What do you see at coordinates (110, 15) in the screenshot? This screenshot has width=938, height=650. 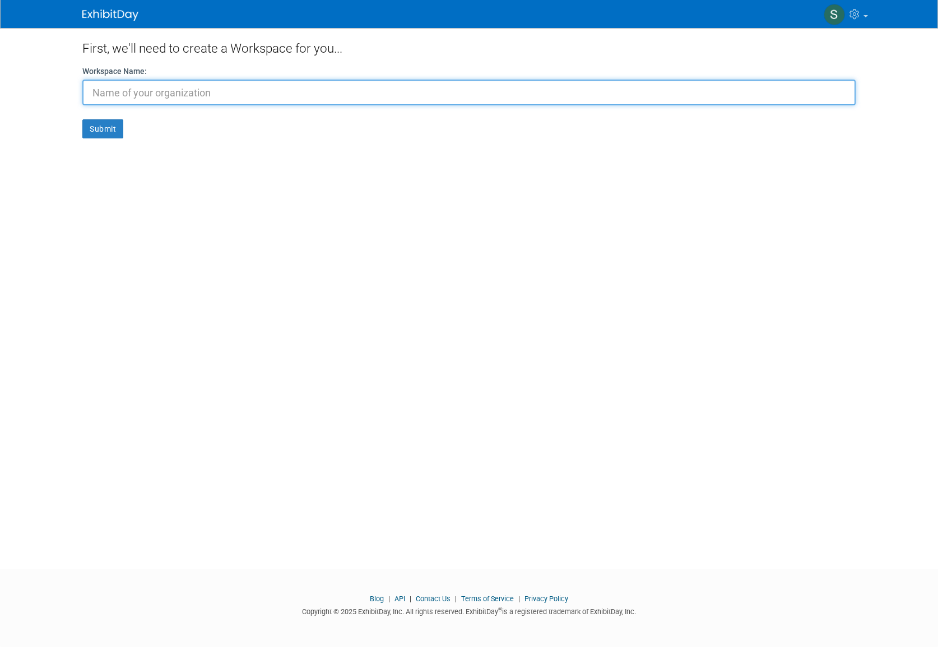 I see `img: ExhibitDay` at bounding box center [110, 15].